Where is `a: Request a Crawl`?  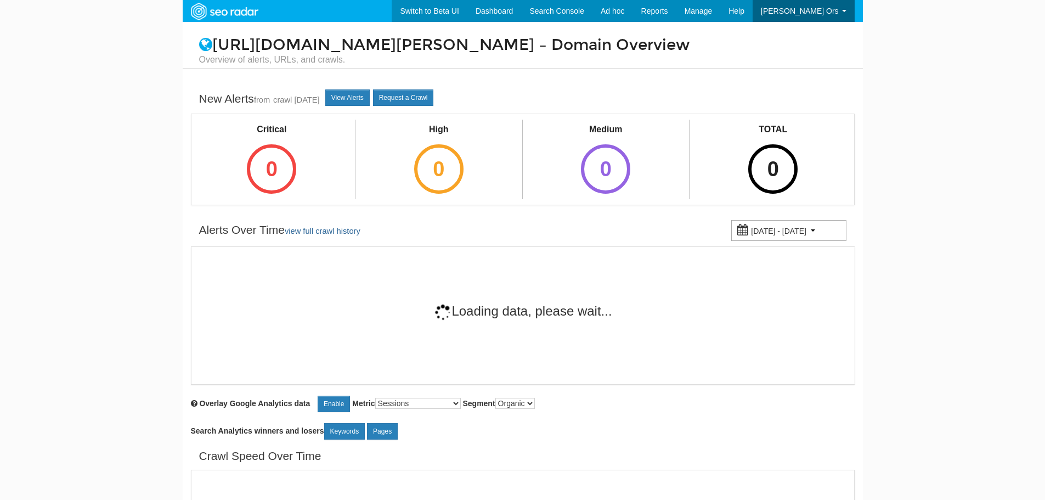 a: Request a Crawl is located at coordinates (403, 98).